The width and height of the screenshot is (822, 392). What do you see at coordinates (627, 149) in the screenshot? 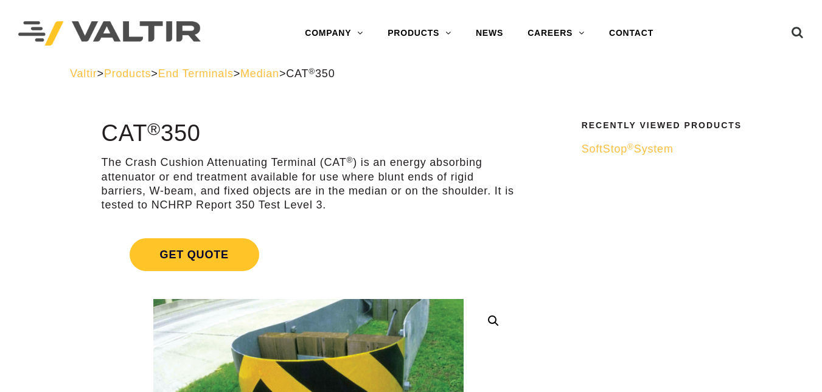
I see `span: SoftStop System` at bounding box center [627, 149].